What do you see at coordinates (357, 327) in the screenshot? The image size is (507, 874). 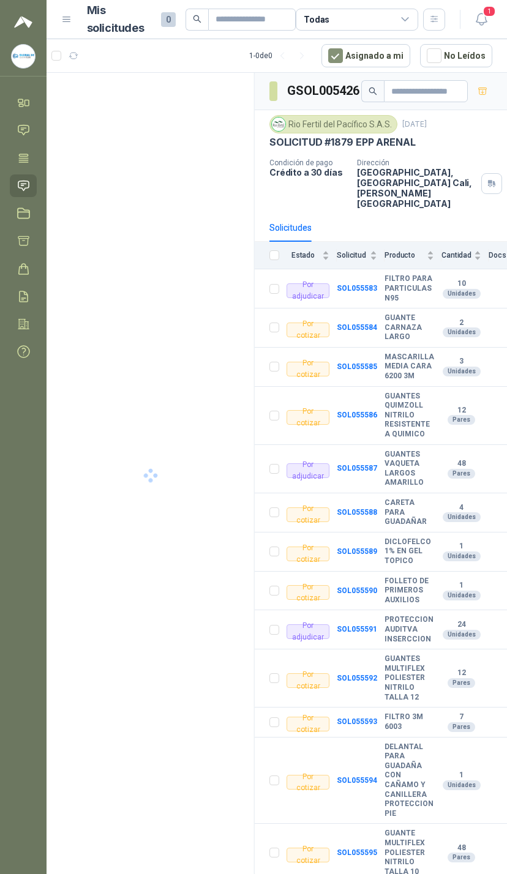 I see `a: SOL055584` at bounding box center [357, 327].